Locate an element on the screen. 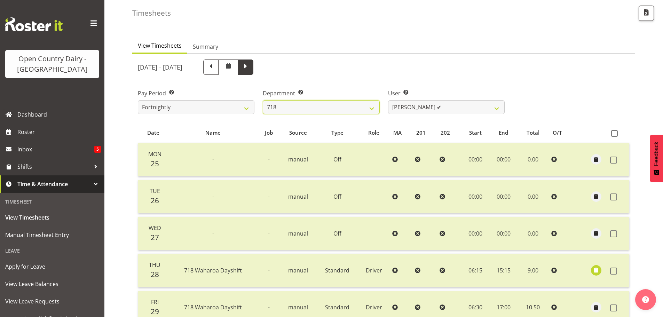 Image resolution: width=663 pixels, height=317 pixels. td: 06:15 is located at coordinates (476, 271).